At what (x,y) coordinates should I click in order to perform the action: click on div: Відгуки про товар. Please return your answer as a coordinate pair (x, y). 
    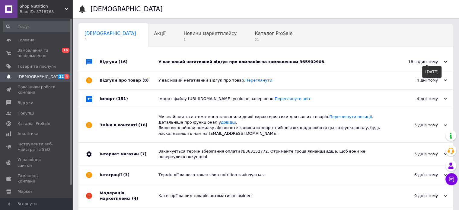
    Looking at the image, I should click on (129, 80).